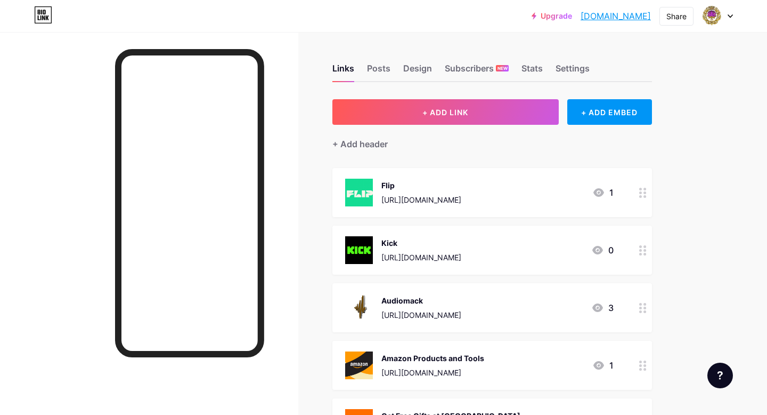 This screenshot has width=767, height=415. Describe the element at coordinates (359, 250) in the screenshot. I see `img: Kick` at that location.